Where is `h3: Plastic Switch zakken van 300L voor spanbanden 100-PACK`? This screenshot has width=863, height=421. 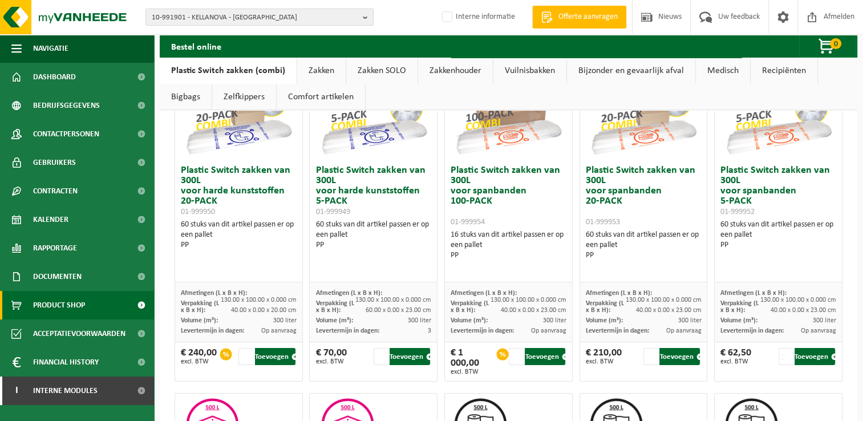
h3: Plastic Switch zakken van 300L voor spanbanden 100-PACK is located at coordinates (508, 196).